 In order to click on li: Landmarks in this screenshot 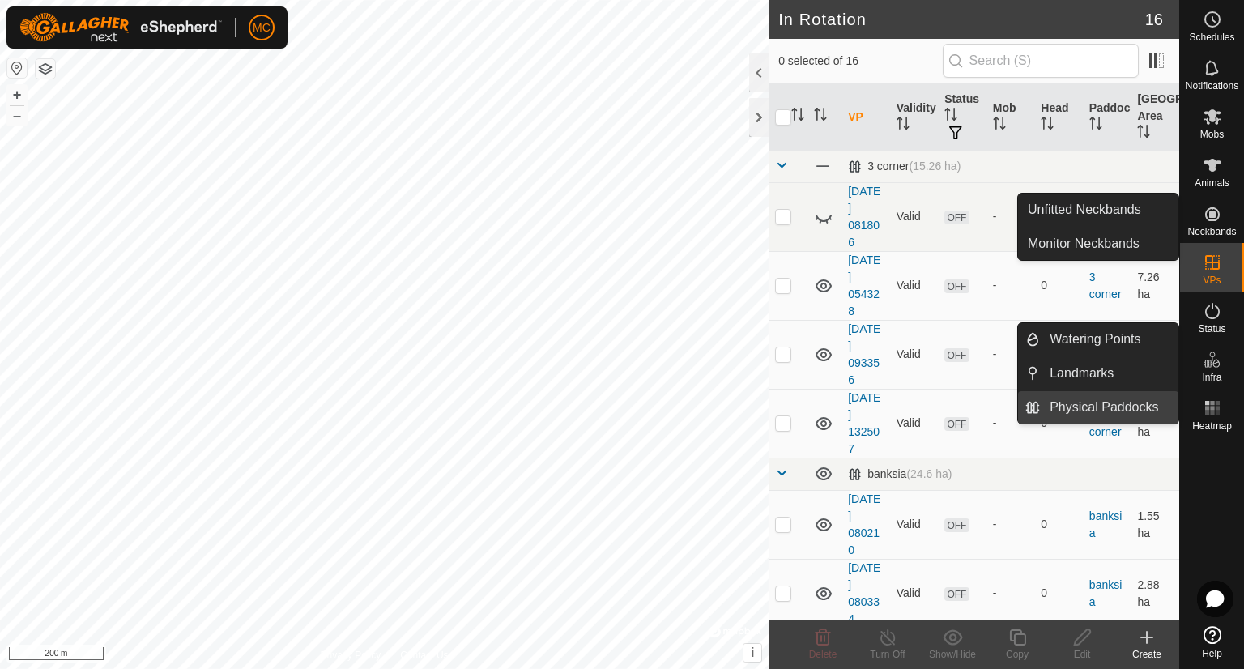, I will do `click(1098, 373)`.